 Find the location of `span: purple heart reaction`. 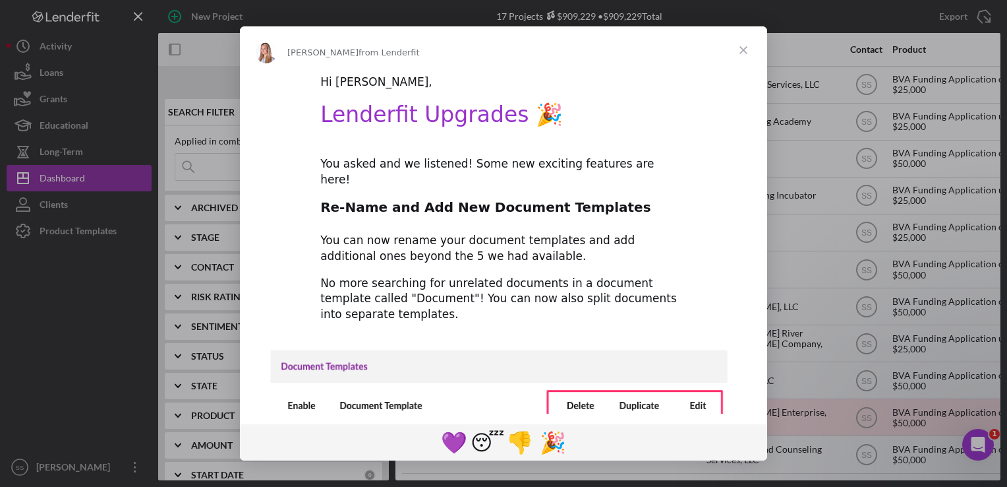

span: purple heart reaction is located at coordinates (454, 442).